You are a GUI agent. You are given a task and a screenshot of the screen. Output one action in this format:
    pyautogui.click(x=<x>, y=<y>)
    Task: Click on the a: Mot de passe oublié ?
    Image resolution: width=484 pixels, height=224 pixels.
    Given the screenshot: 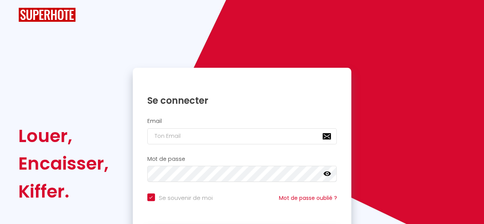 What is the action you would take?
    pyautogui.click(x=308, y=198)
    